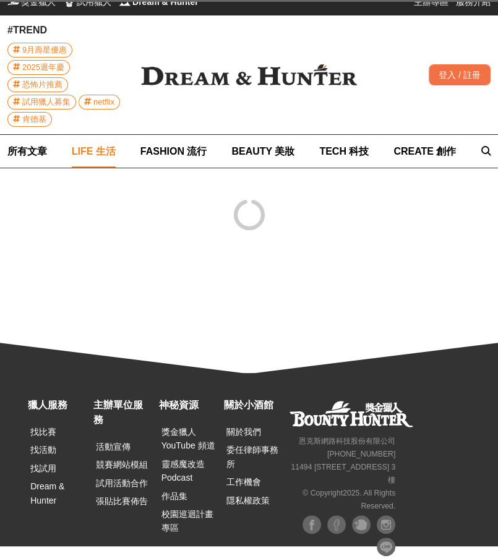 Image resolution: width=498 pixels, height=558 pixels. What do you see at coordinates (249, 75) in the screenshot?
I see `img: Dream & Hunter` at bounding box center [249, 75].